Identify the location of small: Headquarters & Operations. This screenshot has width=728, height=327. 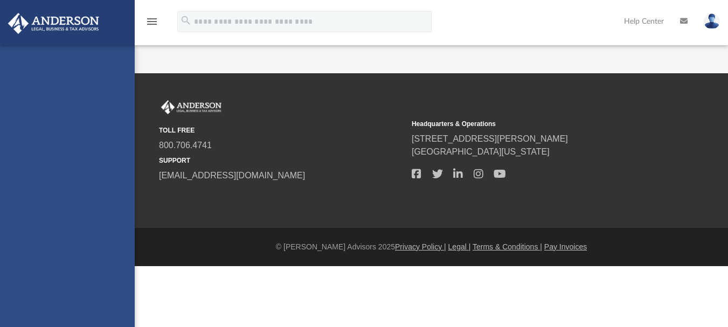
(534, 124).